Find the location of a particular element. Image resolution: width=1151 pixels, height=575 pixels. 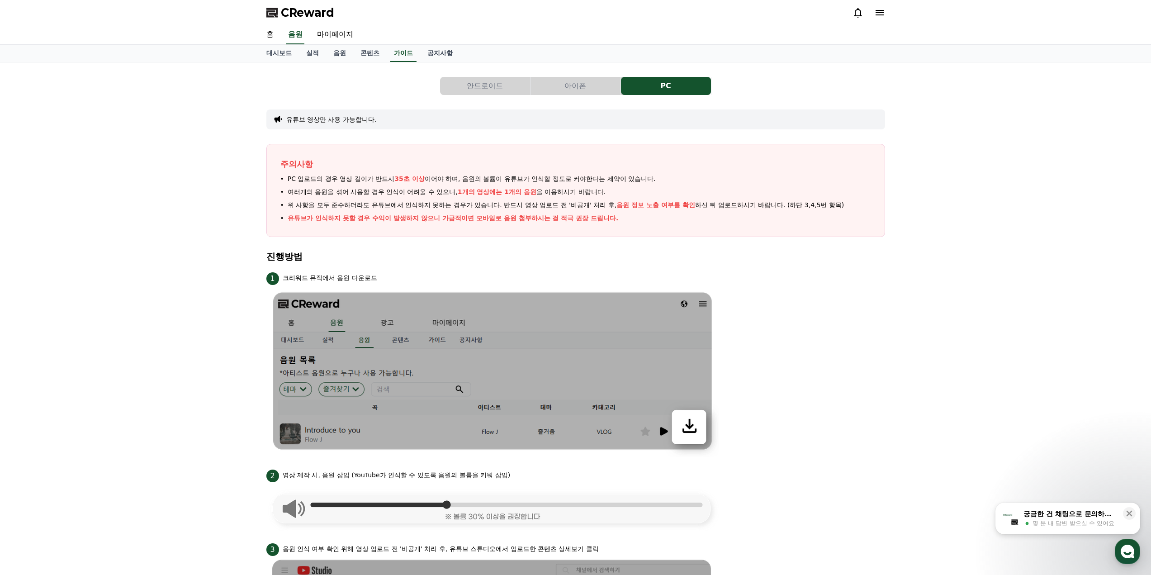

button: 유튜브 영상만 사용 가능합니다. is located at coordinates (332, 119).